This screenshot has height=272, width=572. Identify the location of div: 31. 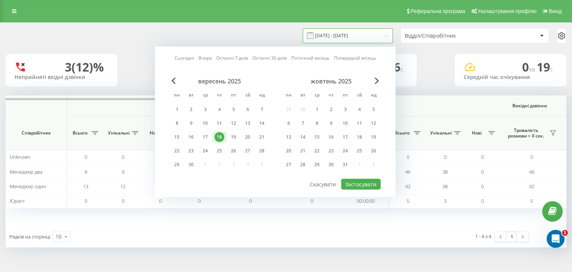
(345, 165).